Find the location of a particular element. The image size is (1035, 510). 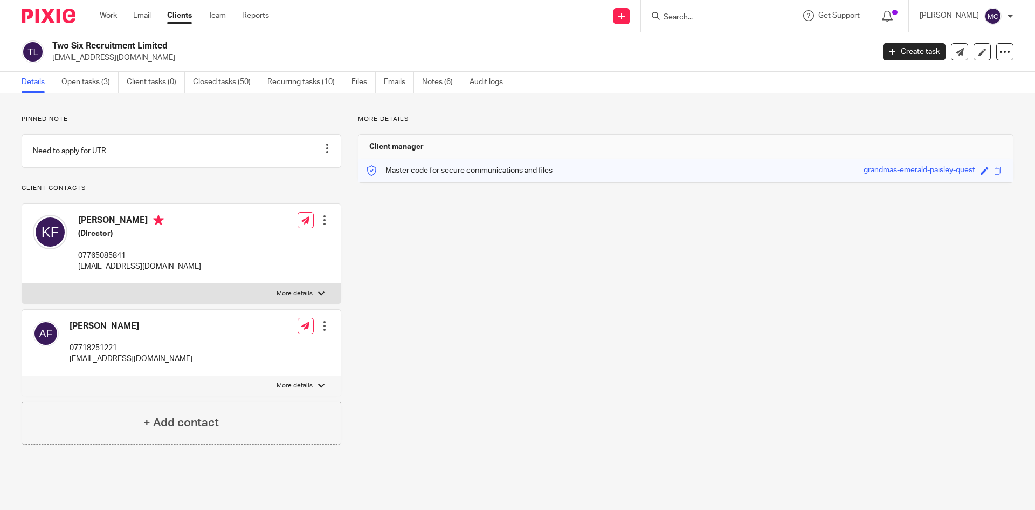

h4: + Add contact is located at coordinates (181, 422).